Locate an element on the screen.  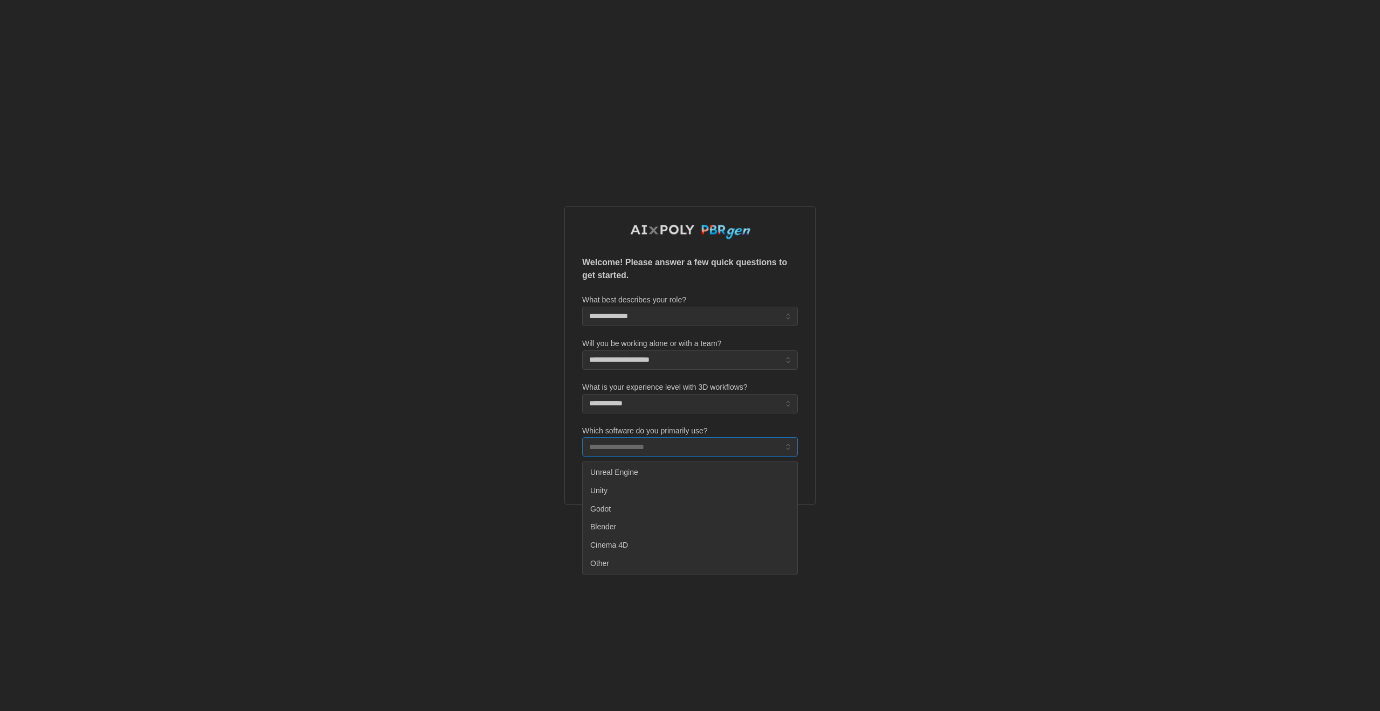
span: Unreal Engine is located at coordinates (614, 473).